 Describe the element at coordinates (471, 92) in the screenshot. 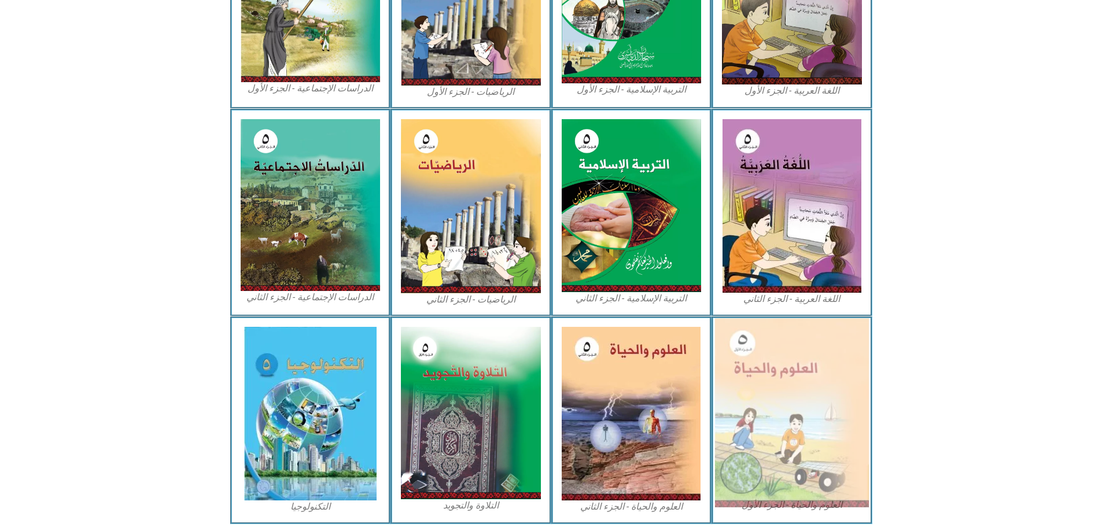

I see `figcaption: الرياضيات - الجزء الأول​` at that location.